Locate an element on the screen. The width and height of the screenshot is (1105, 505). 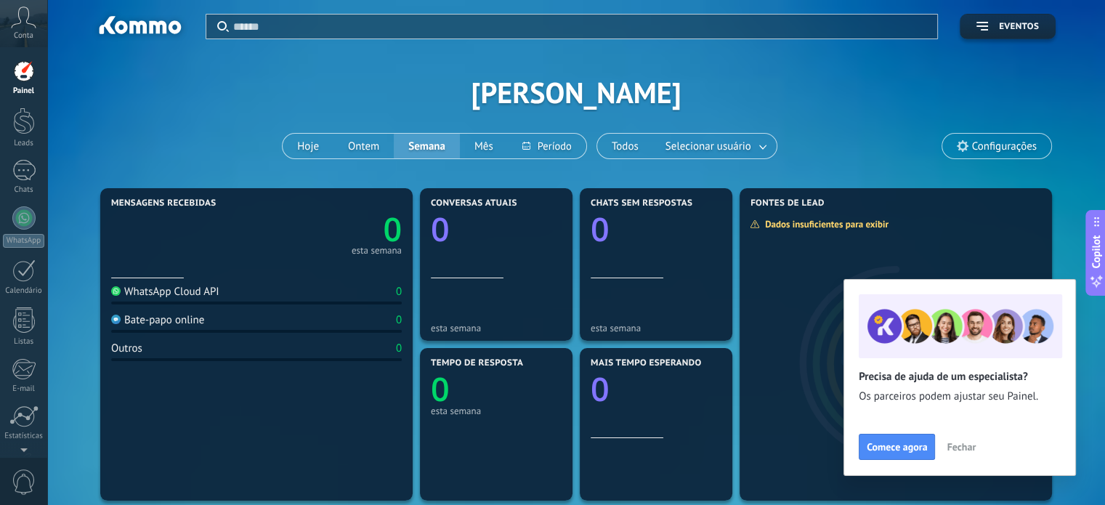
div: Painel is located at coordinates (24, 91).